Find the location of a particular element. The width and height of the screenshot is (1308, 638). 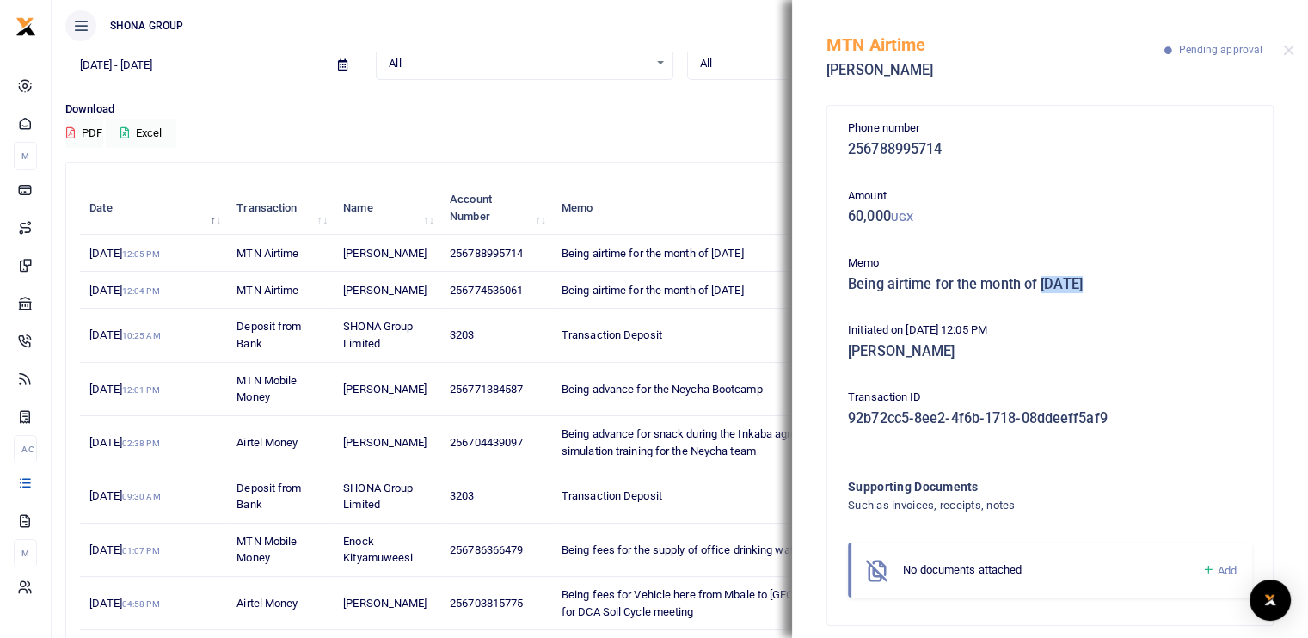

a: logo-small logo-large logo-large is located at coordinates (26, 25).